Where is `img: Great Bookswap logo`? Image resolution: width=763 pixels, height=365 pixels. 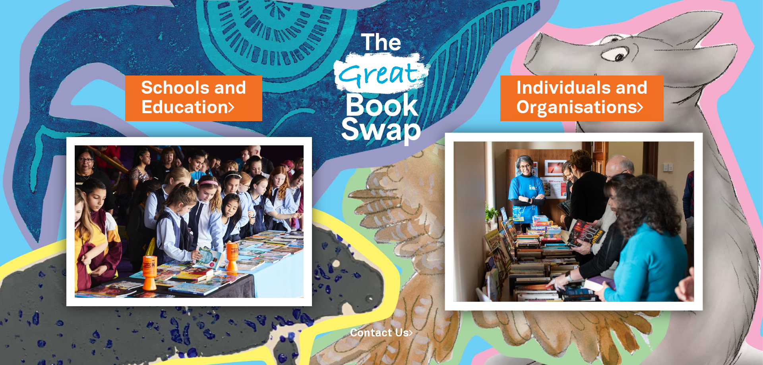
img: Great Bookswap logo is located at coordinates (381, 86).